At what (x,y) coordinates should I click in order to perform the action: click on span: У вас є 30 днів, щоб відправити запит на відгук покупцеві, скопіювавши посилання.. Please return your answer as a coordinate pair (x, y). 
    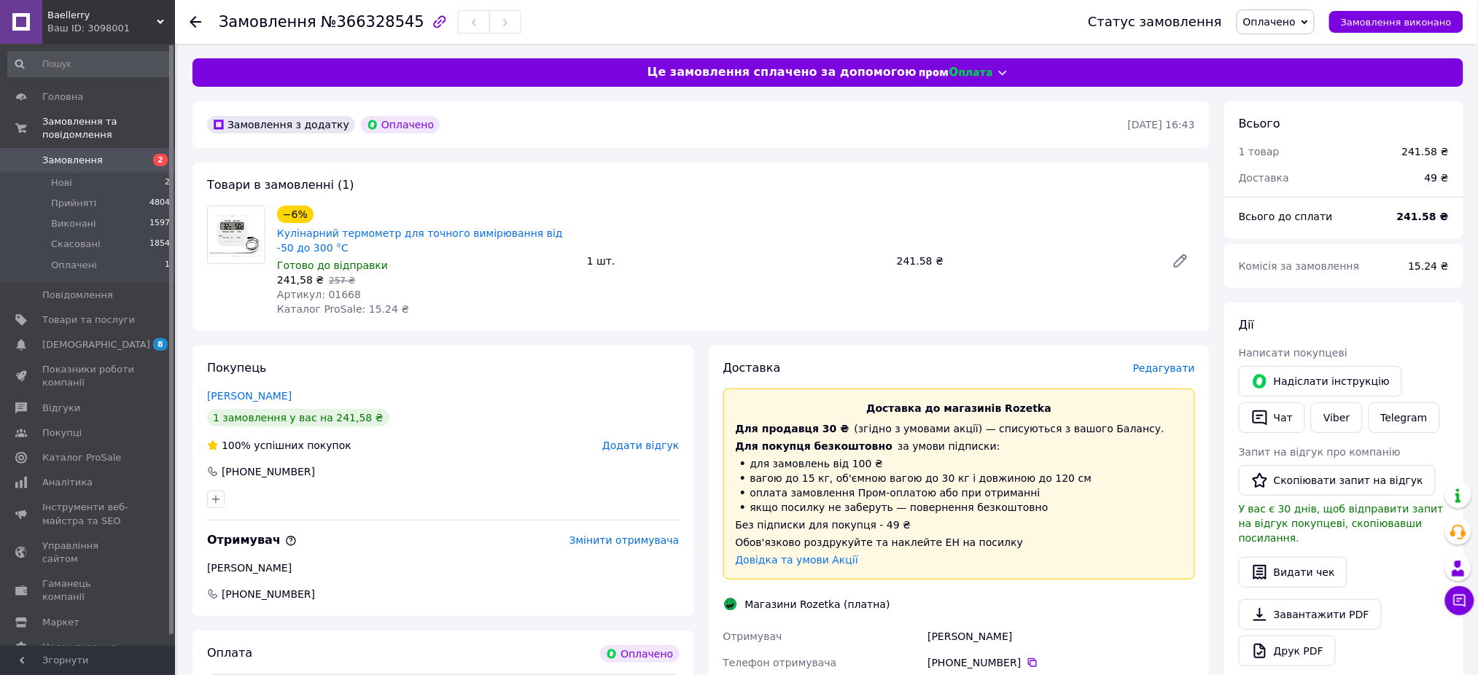
    Looking at the image, I should click on (1341, 523).